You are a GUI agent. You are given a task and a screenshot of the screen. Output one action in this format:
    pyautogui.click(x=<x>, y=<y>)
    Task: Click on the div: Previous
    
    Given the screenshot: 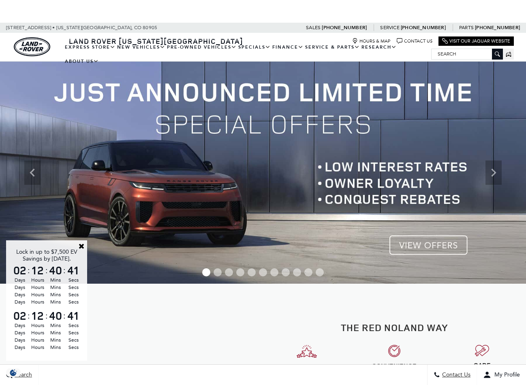 What is the action you would take?
    pyautogui.click(x=32, y=173)
    